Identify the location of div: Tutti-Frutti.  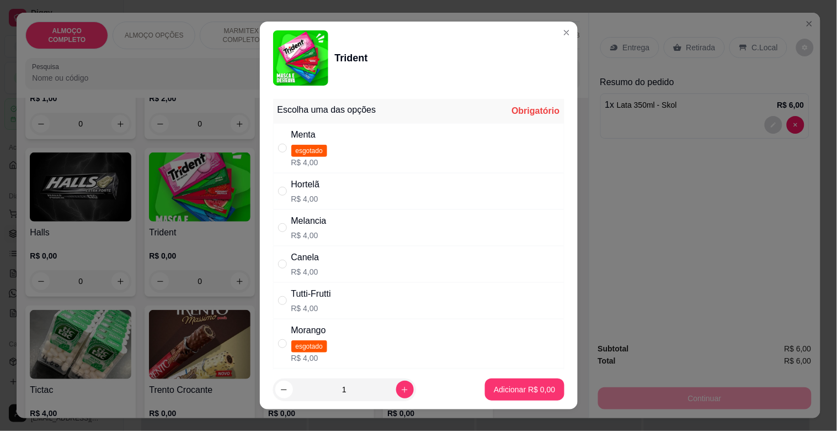
(311, 294).